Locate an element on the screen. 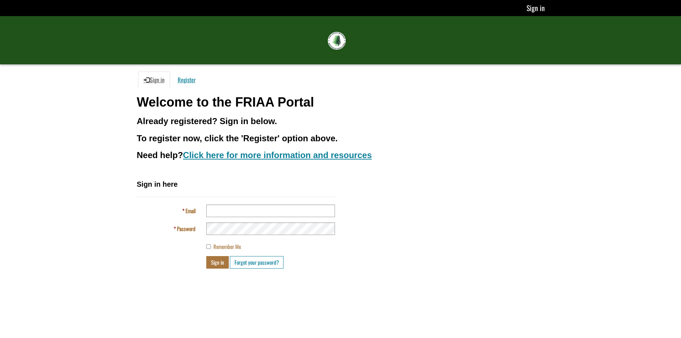 The image size is (681, 338). h3: Already registered? Sign in below. is located at coordinates (341, 121).